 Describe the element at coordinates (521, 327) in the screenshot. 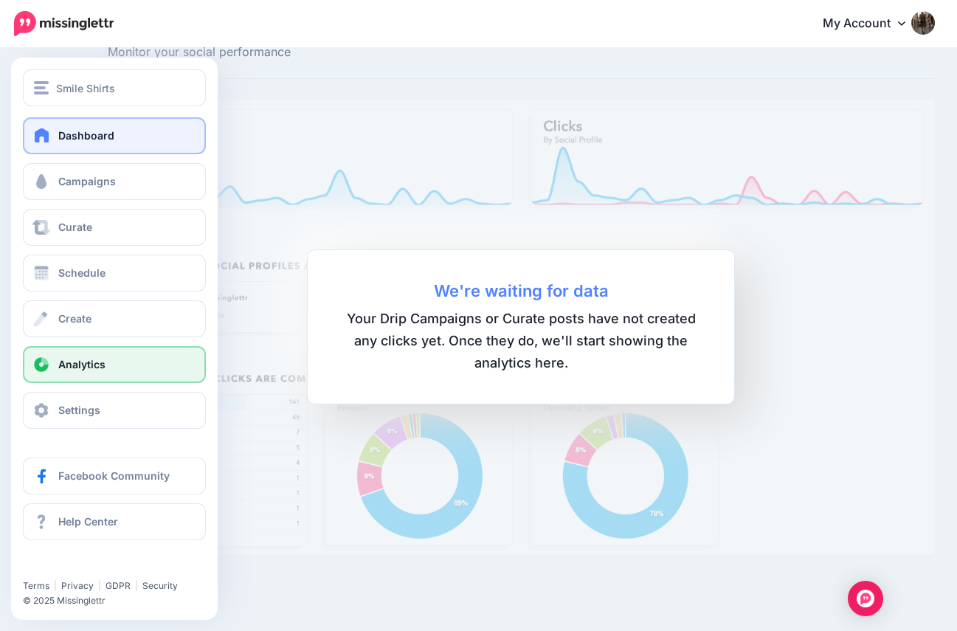

I see `img: advanced_analytics.png` at that location.